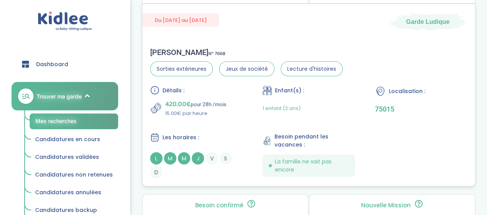 The height and width of the screenshot is (215, 487). What do you see at coordinates (65, 64) in the screenshot?
I see `a: Dashboard` at bounding box center [65, 64].